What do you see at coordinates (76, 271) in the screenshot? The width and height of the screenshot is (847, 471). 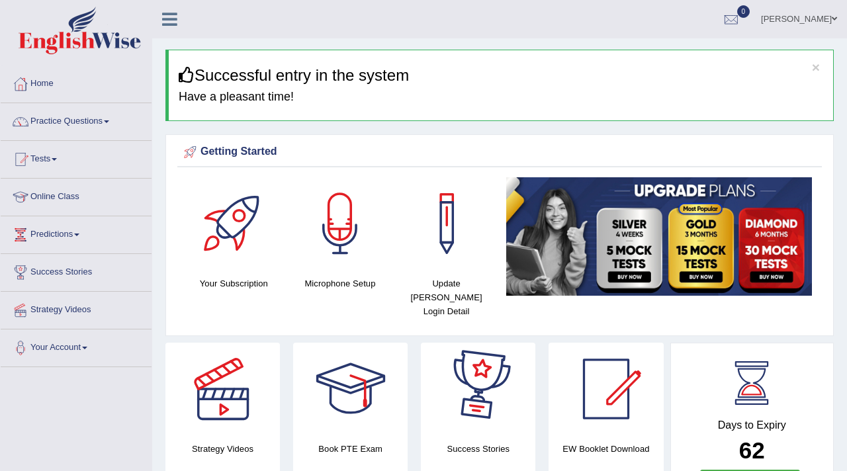 I see `a: Success Stories` at bounding box center [76, 271].